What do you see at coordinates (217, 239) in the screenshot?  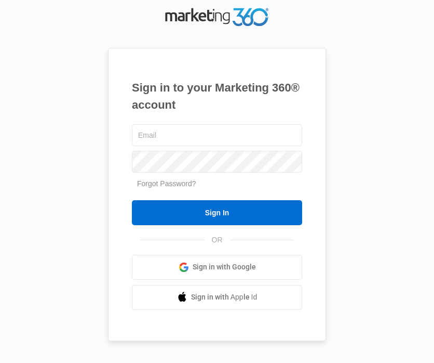 I see `span: OR` at bounding box center [217, 239].